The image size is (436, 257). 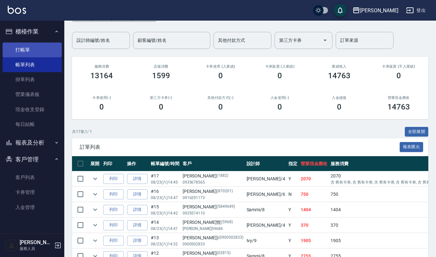 I want to click on img: Person, so click(x=12, y=245).